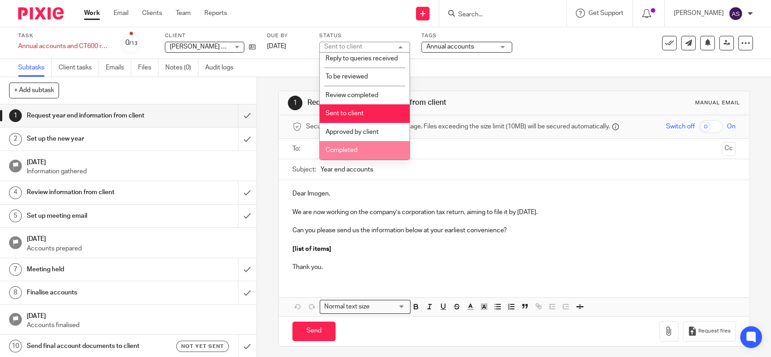 The image size is (771, 357). Describe the element at coordinates (202, 346) in the screenshot. I see `span: Not yet sent` at that location.